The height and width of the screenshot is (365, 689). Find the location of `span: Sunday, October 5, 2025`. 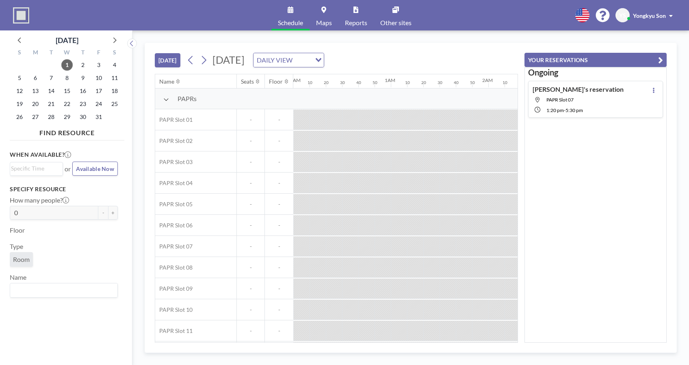

span: Sunday, October 5, 2025 is located at coordinates (19, 78).